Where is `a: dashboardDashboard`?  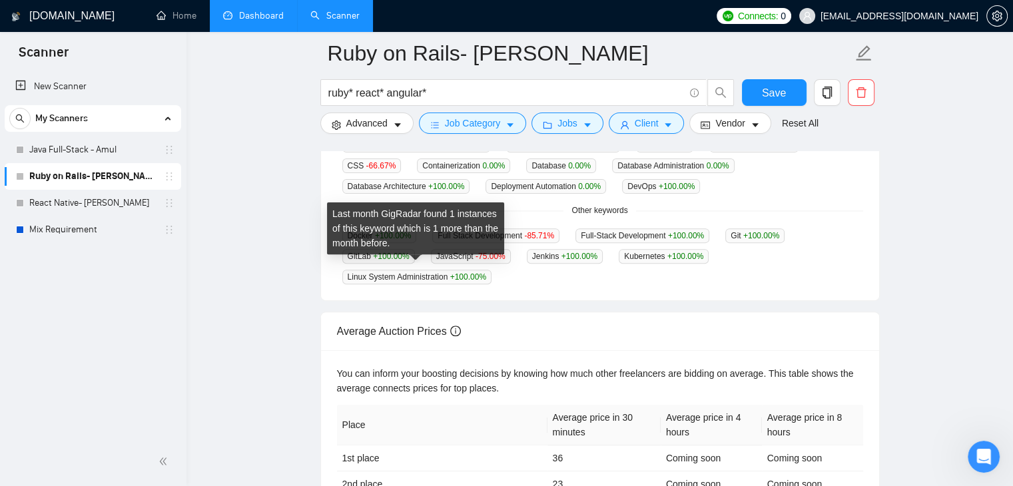
a: dashboardDashboard is located at coordinates (253, 15).